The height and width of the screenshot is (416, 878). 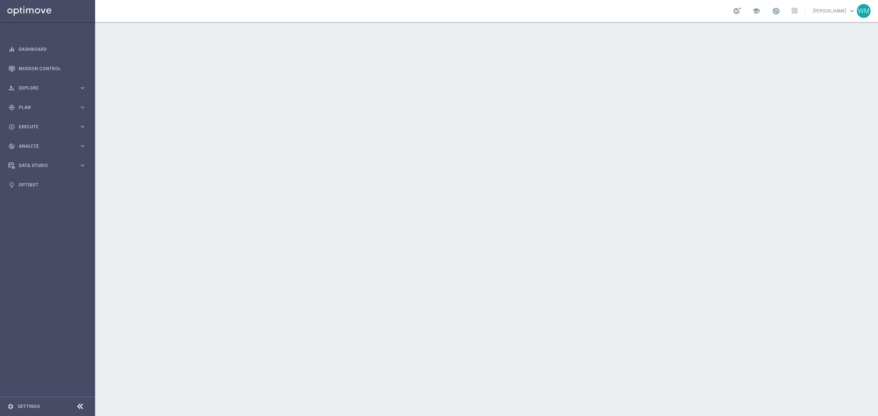 I want to click on div: Execute, so click(x=44, y=127).